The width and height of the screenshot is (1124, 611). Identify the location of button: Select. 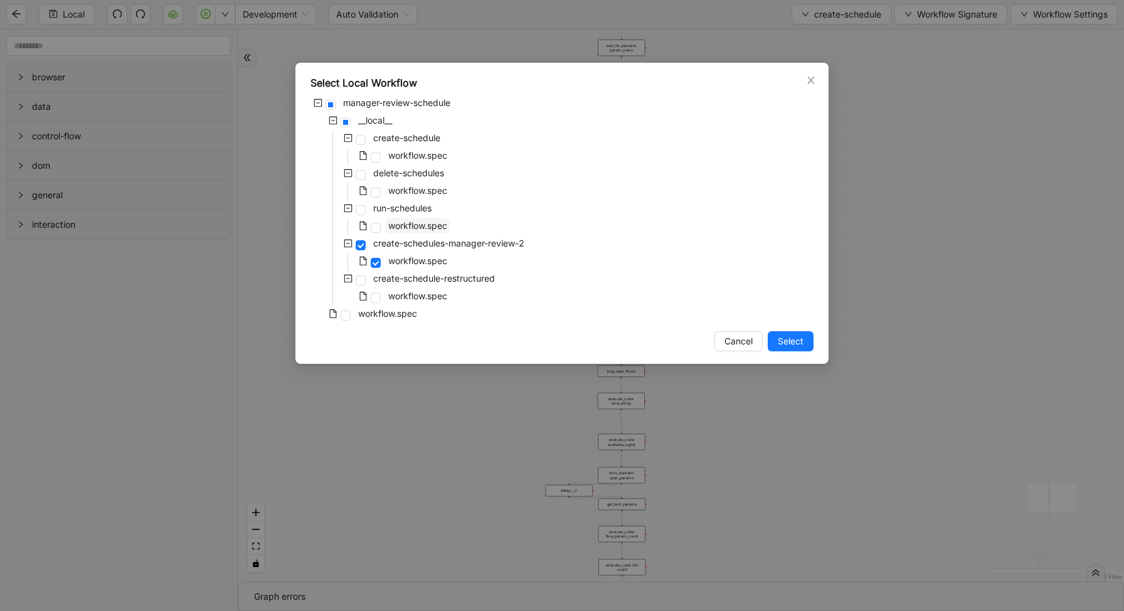
(790, 341).